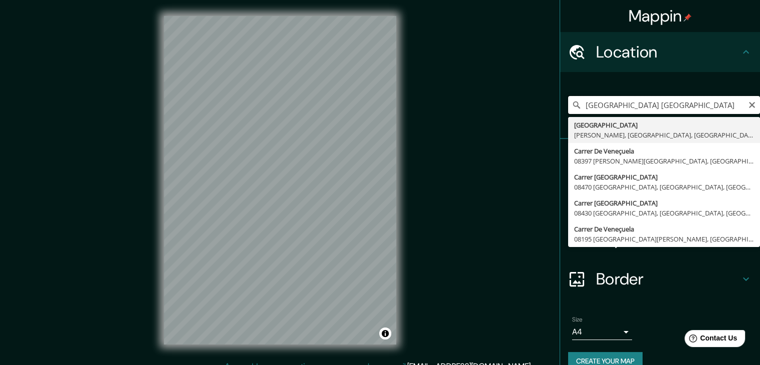 The height and width of the screenshot is (365, 760). I want to click on h4: Mappin, so click(660, 16).